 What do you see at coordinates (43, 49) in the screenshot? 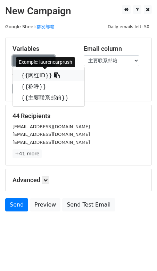
I see `h5: Variables` at bounding box center [43, 49].